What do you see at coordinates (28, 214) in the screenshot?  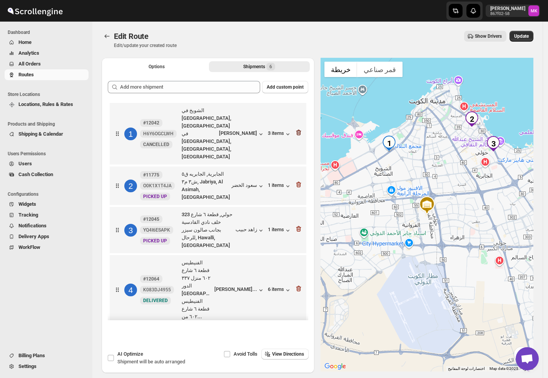 I see `span: Tracking` at bounding box center [28, 214].